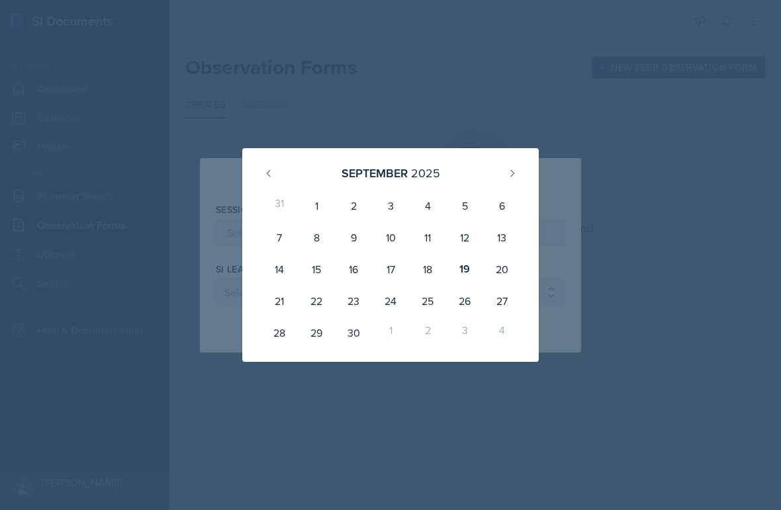 The height and width of the screenshot is (510, 781). Describe the element at coordinates (316, 269) in the screenshot. I see `div: 15` at that location.